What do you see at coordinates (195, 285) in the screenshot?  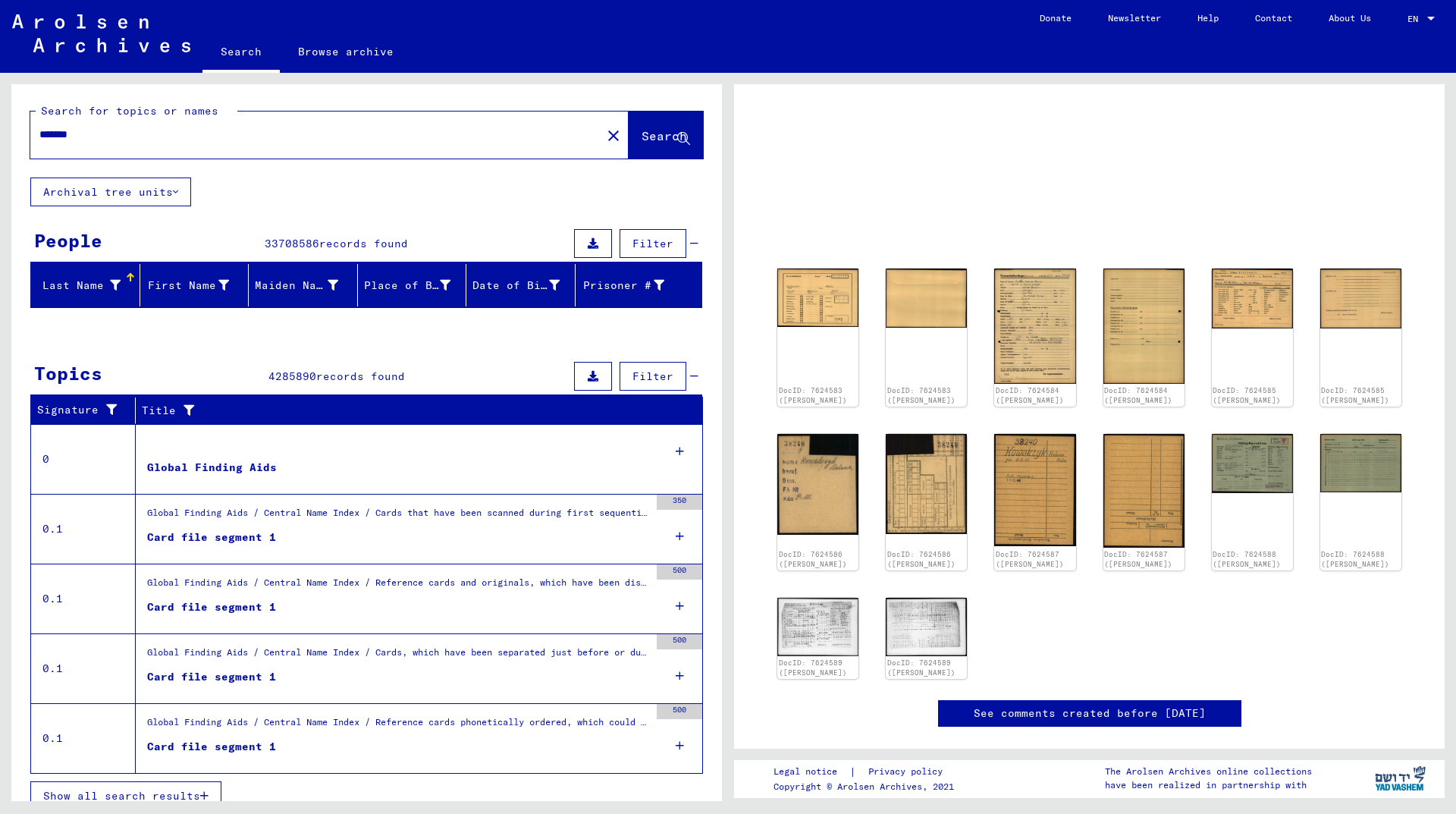 I see `mat-header-cell: First Name` at bounding box center [195, 285].